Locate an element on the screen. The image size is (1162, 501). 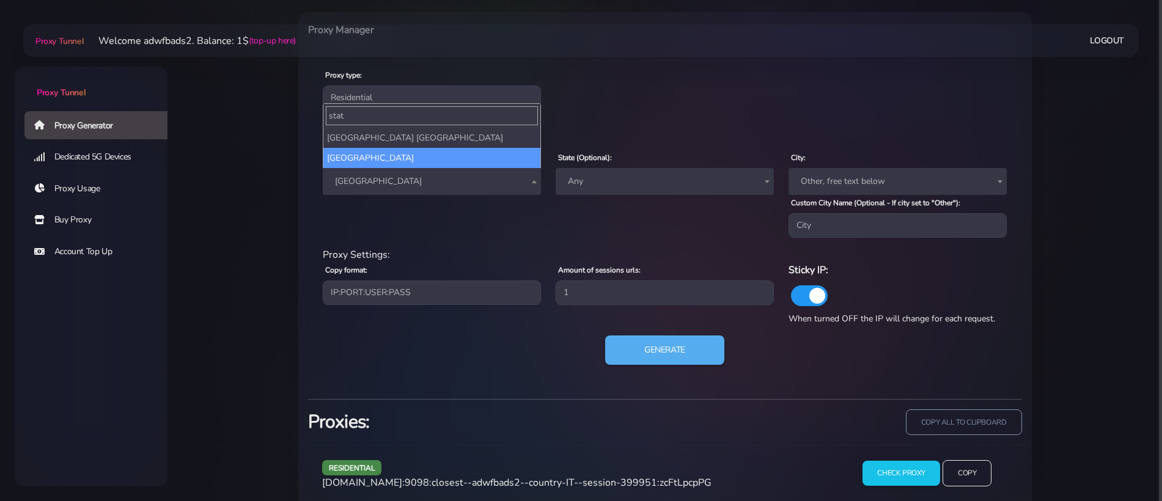
input: City is located at coordinates (897, 226).